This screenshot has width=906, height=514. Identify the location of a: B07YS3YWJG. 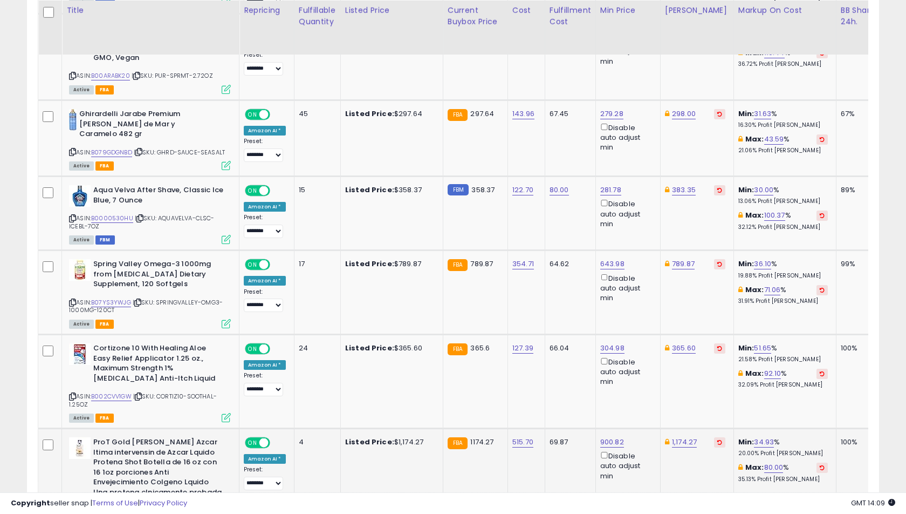
(111, 302).